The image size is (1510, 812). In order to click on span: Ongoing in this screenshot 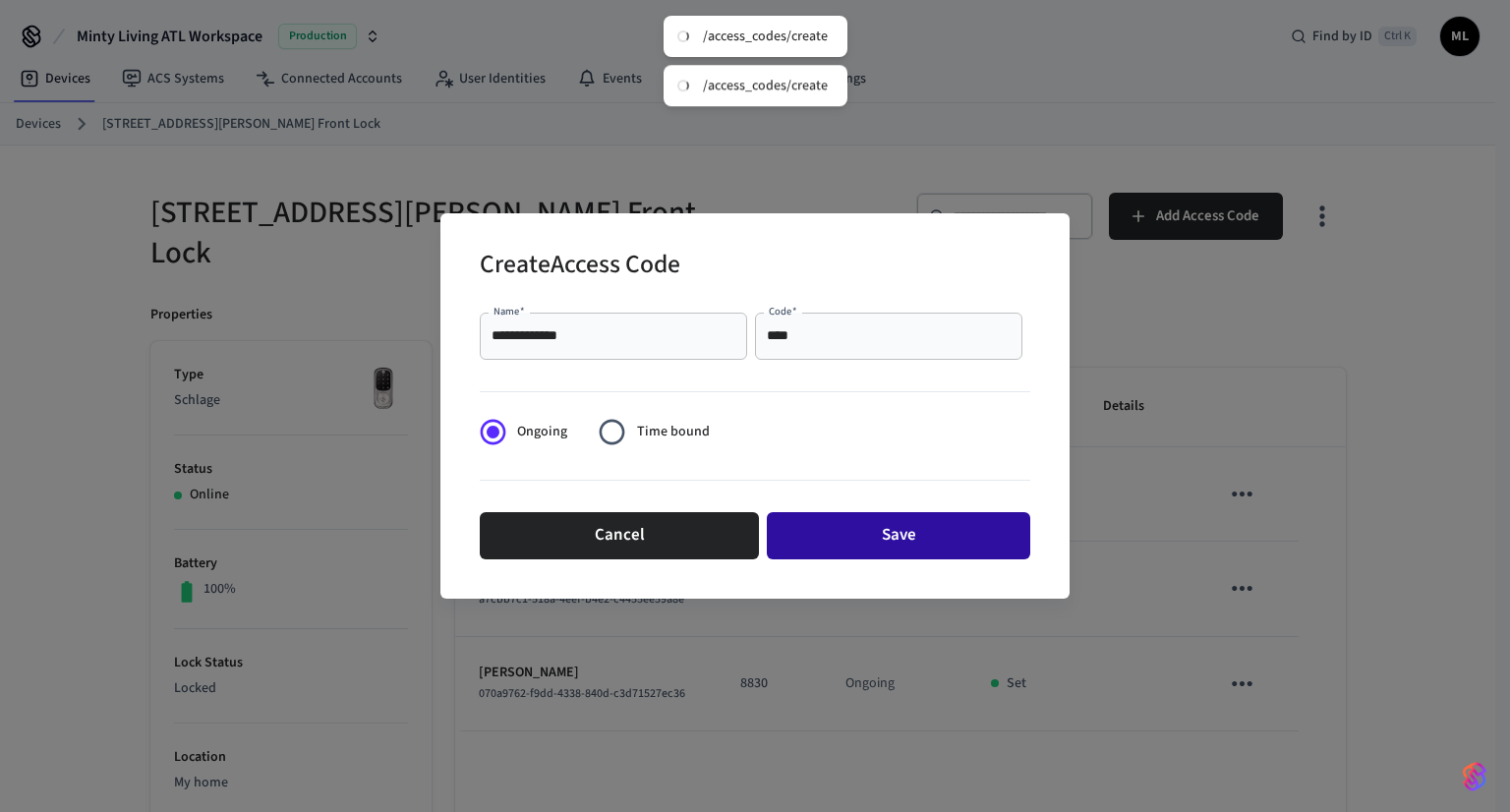, I will do `click(542, 431)`.